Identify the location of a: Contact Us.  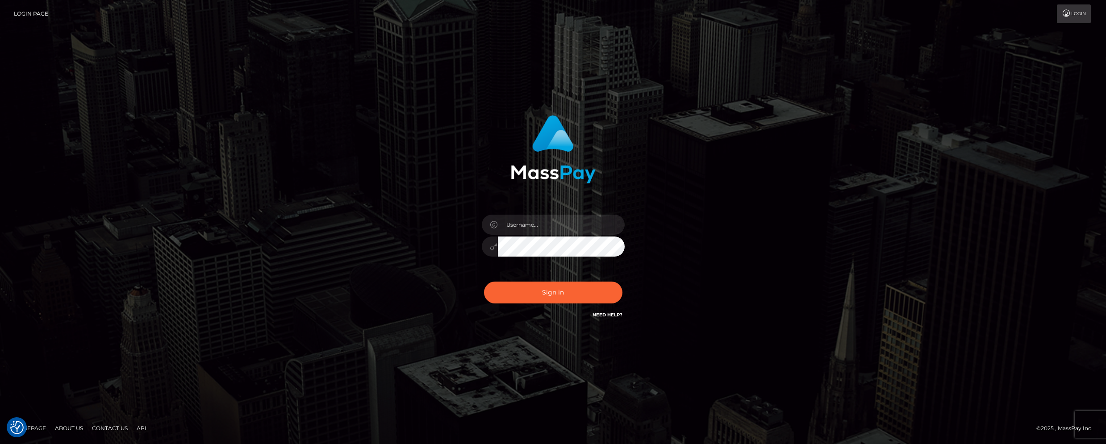
(110, 428).